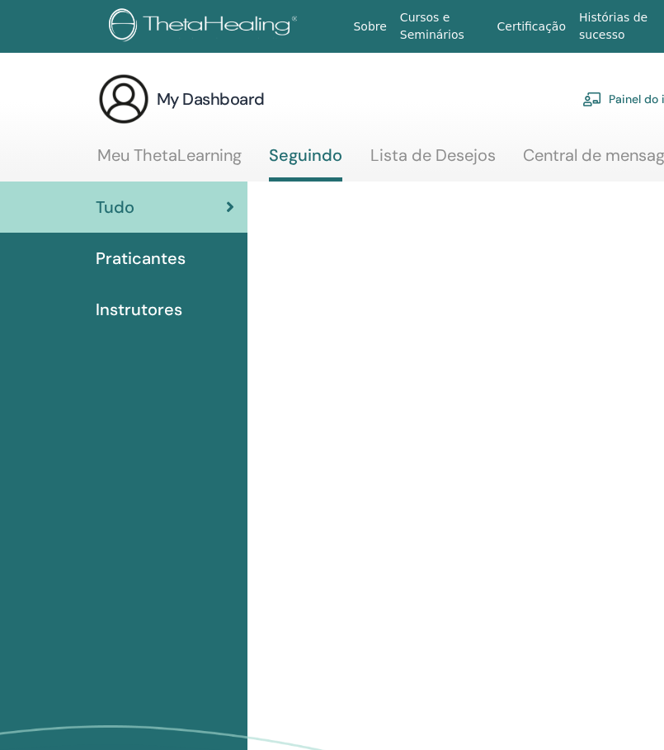  I want to click on a: Certificação, so click(531, 26).